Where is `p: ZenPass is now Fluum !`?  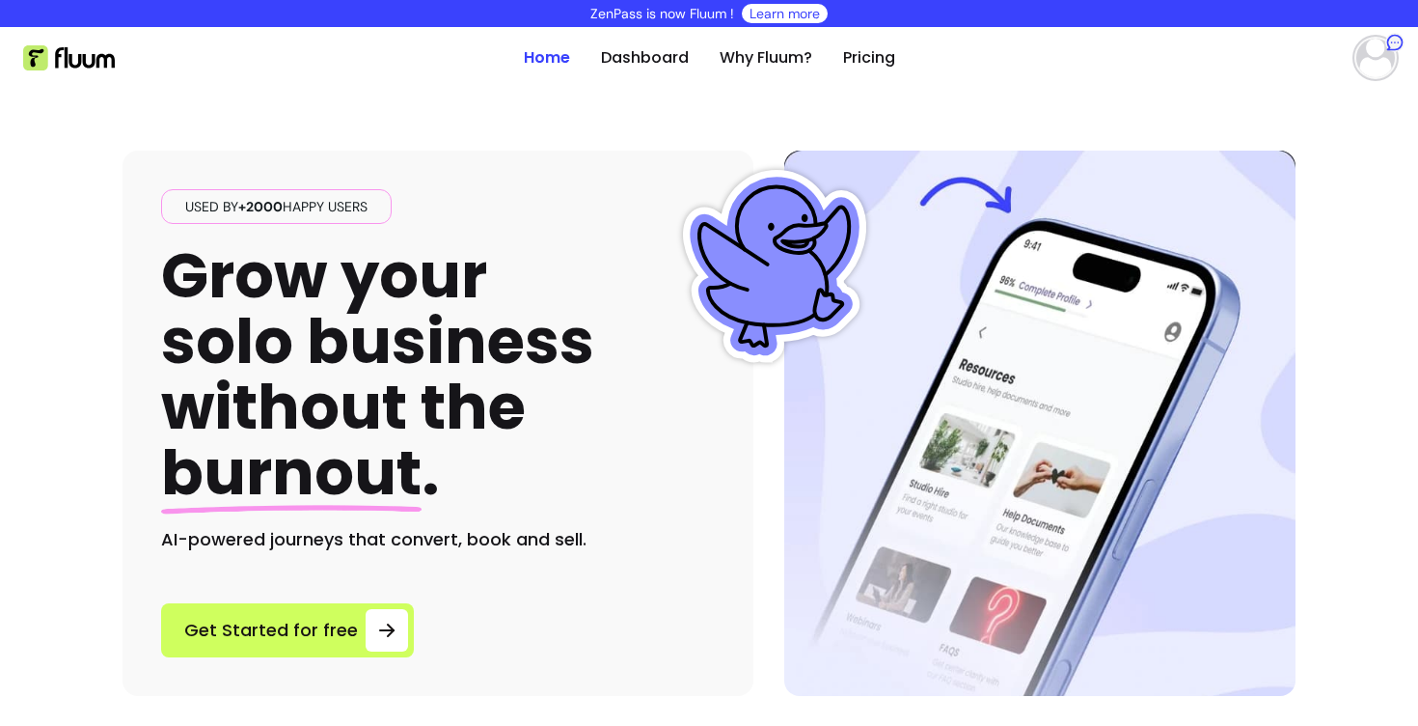 p: ZenPass is now Fluum ! is located at coordinates (662, 14).